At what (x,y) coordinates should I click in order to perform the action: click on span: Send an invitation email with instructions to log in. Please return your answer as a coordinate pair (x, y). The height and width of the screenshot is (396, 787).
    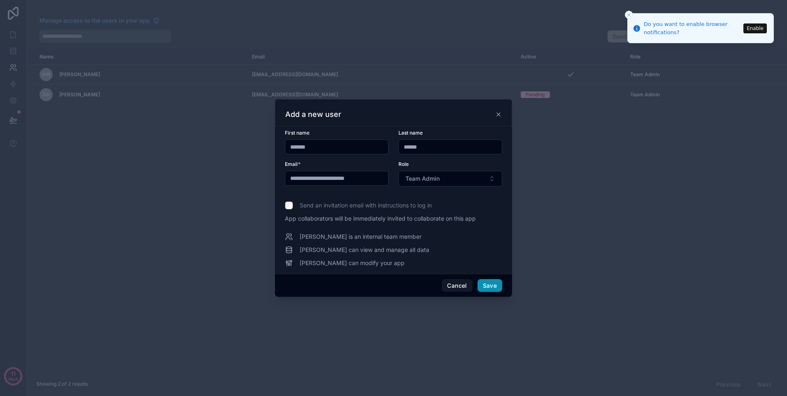
    Looking at the image, I should click on (366, 205).